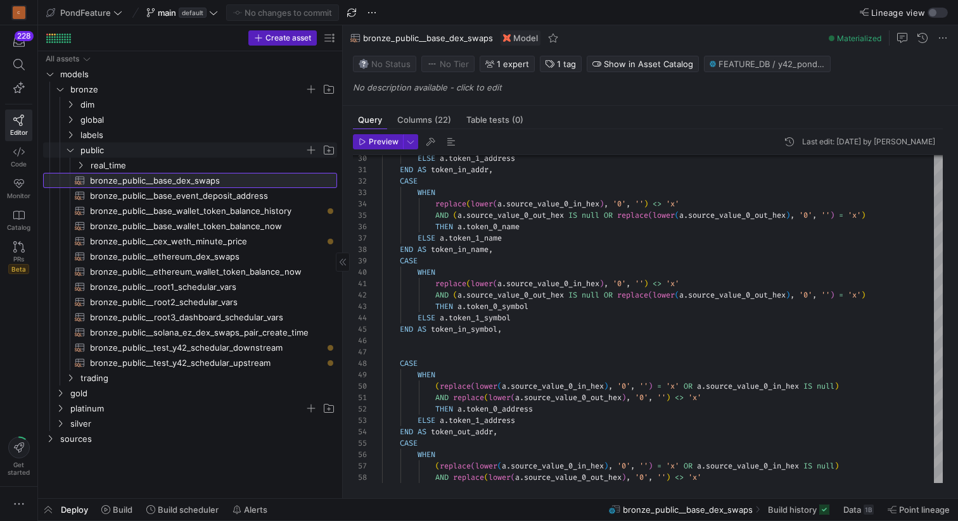 Image resolution: width=958 pixels, height=521 pixels. Describe the element at coordinates (497, 307) in the screenshot. I see `span: token_0_symbol` at that location.